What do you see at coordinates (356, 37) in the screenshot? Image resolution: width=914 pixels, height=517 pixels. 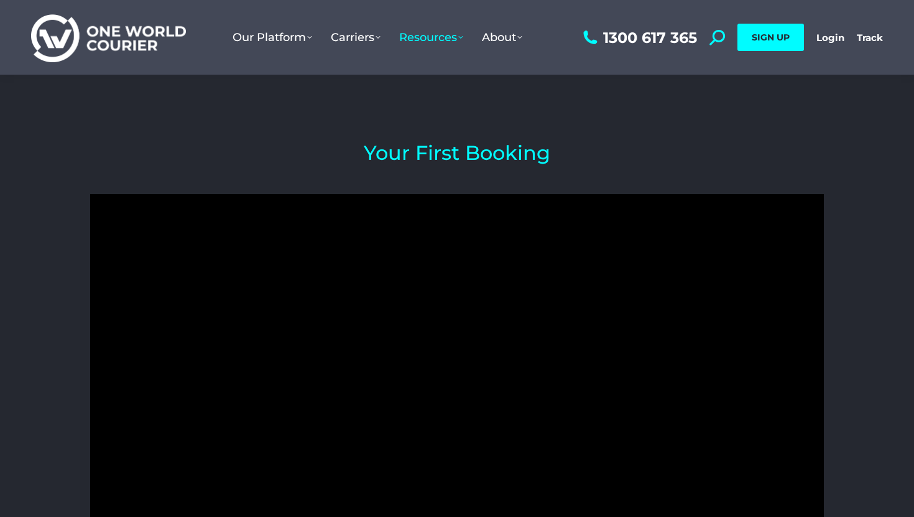 I see `a: Carriers` at bounding box center [356, 37].